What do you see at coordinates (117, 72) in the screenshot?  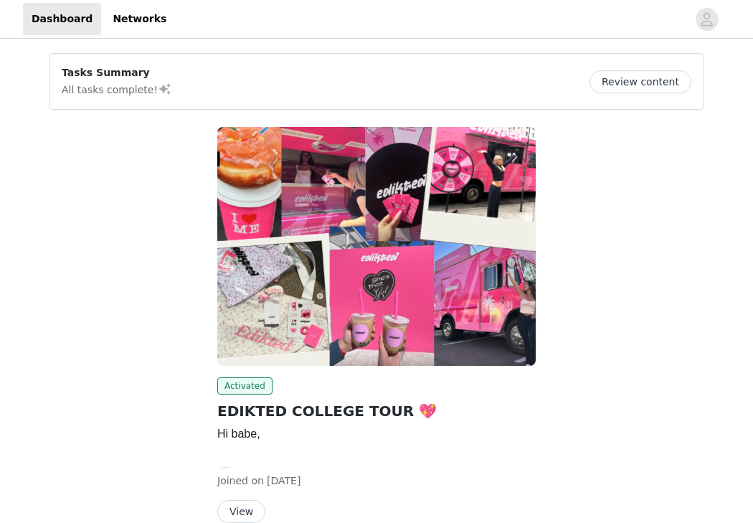 I see `p: Tasks Summary` at bounding box center [117, 72].